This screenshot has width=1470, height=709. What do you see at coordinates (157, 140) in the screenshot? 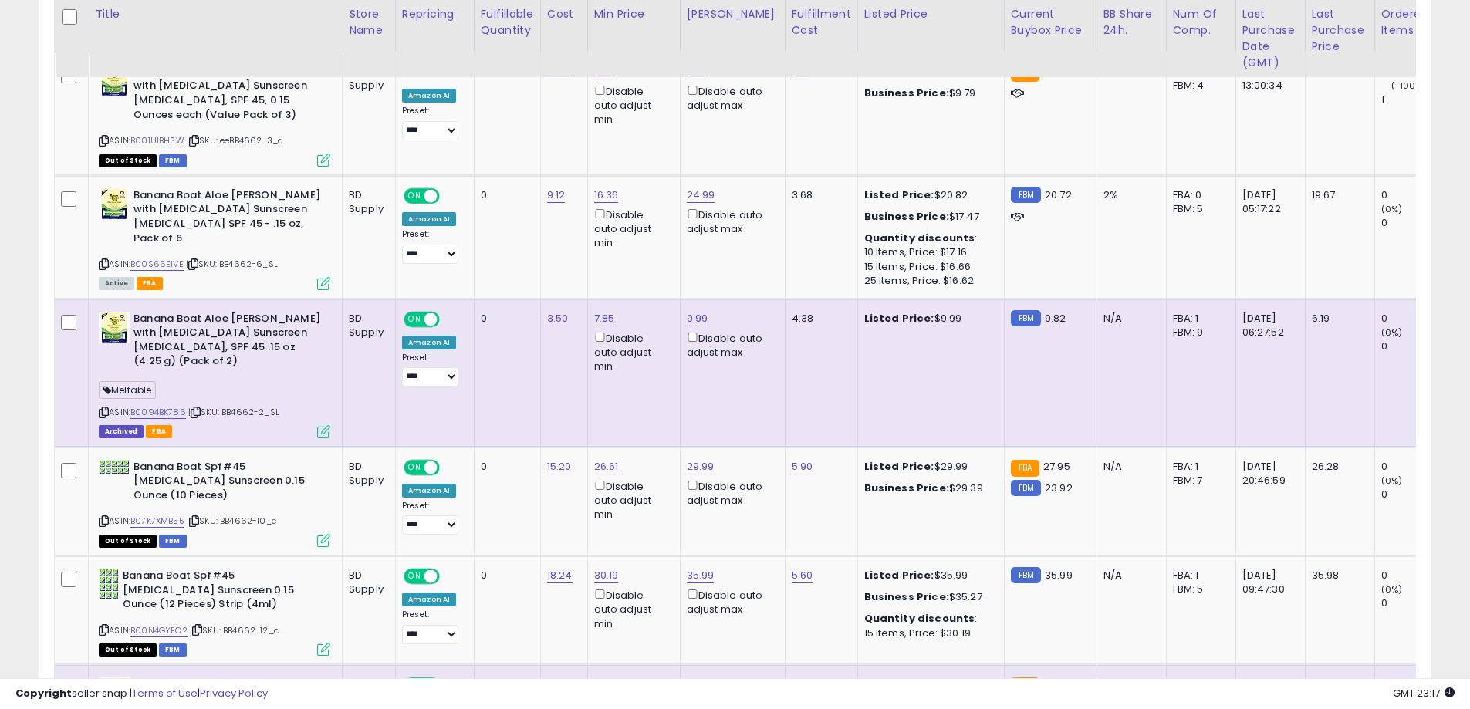
I see `a: B001U1BHSW` at bounding box center [157, 140].